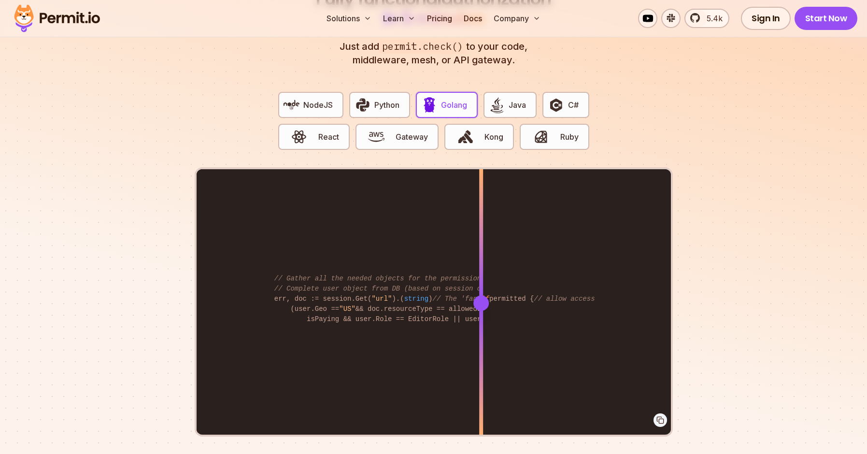 This screenshot has width=867, height=454. What do you see at coordinates (517, 18) in the screenshot?
I see `button: Company` at bounding box center [517, 18].